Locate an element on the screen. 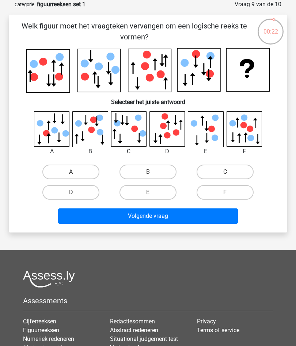  div: 00:22 is located at coordinates (270, 27).